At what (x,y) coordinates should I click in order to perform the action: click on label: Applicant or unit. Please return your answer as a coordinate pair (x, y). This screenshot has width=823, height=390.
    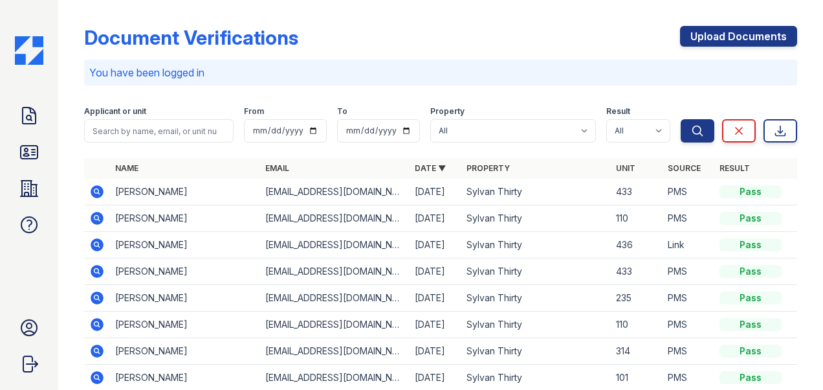
    Looking at the image, I should click on (115, 111).